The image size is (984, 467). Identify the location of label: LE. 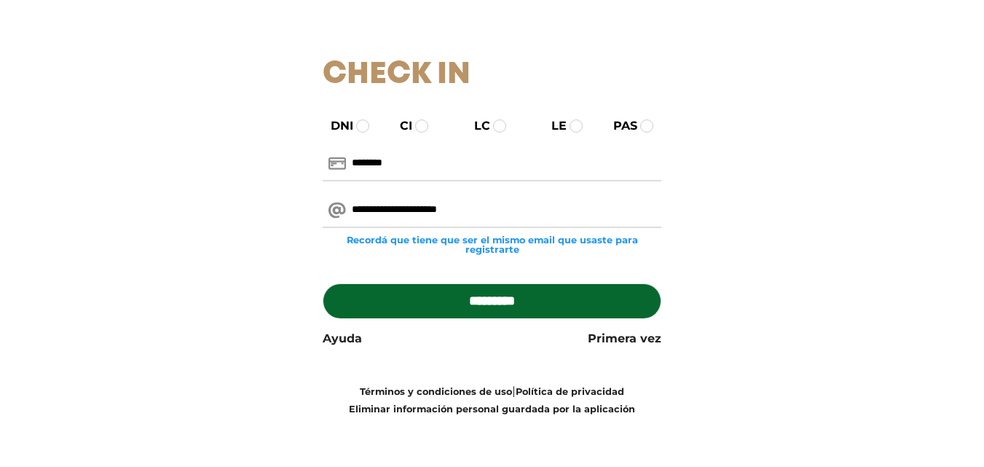
(552, 126).